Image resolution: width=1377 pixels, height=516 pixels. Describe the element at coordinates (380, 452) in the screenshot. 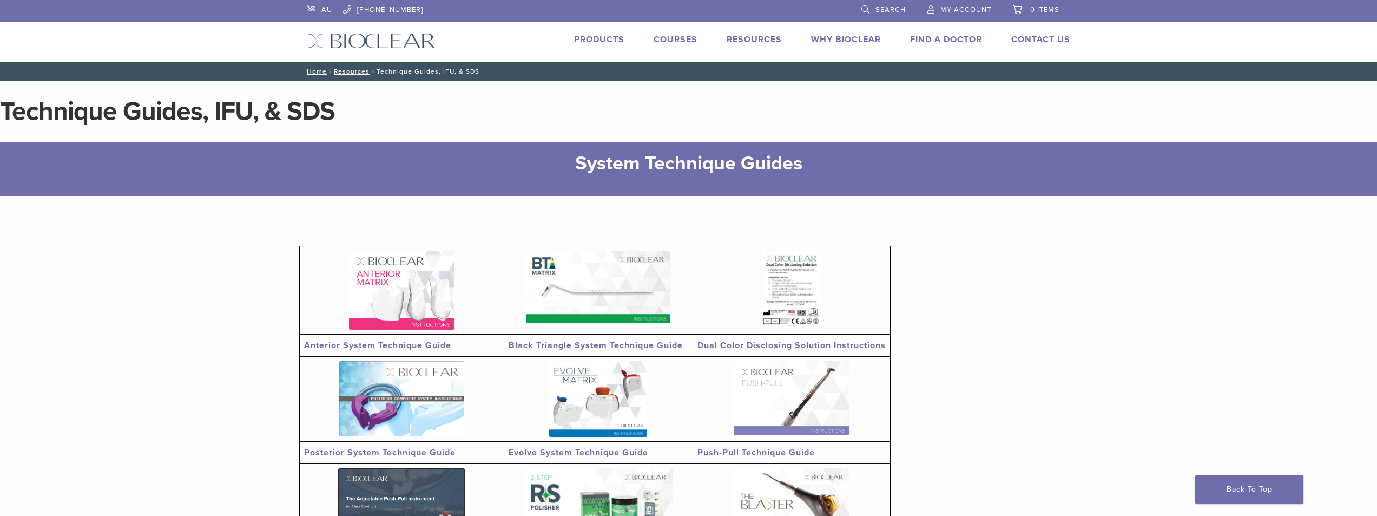

I see `a: Posterior System Technique Guide` at that location.